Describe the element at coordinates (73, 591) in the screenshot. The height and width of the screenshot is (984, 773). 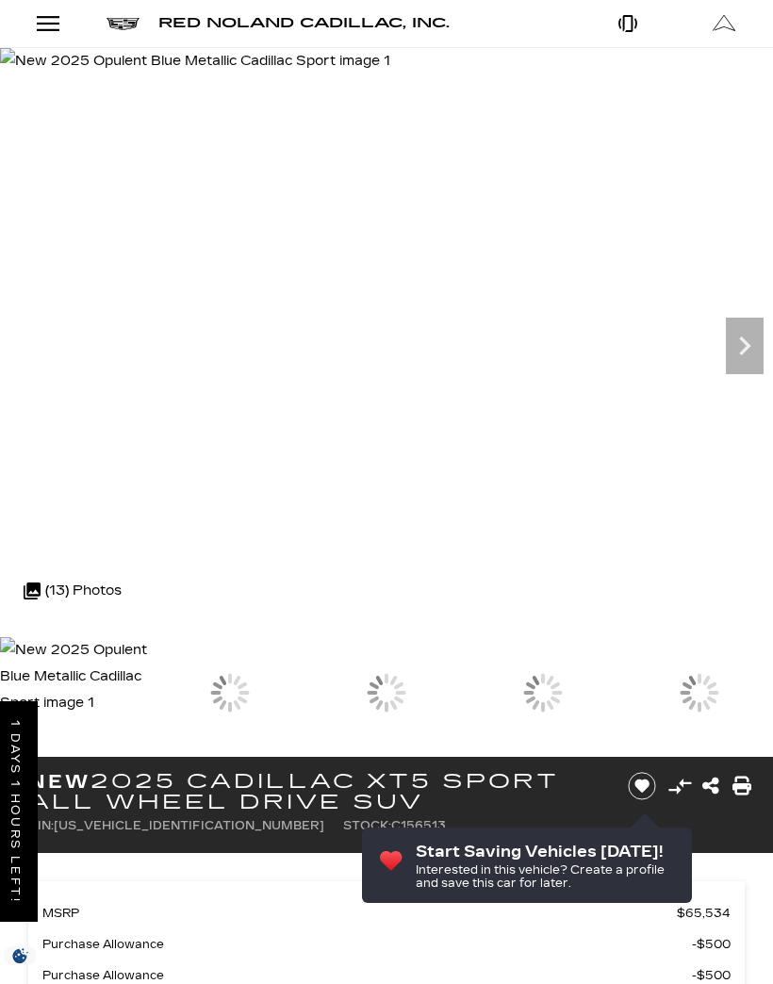
I see `div: (13) Photos` at that location.